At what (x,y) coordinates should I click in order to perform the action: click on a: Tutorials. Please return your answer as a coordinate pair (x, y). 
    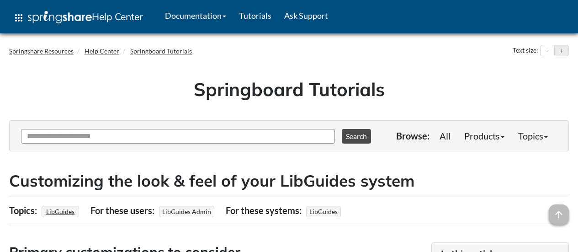
    Looking at the image, I should click on (255, 16).